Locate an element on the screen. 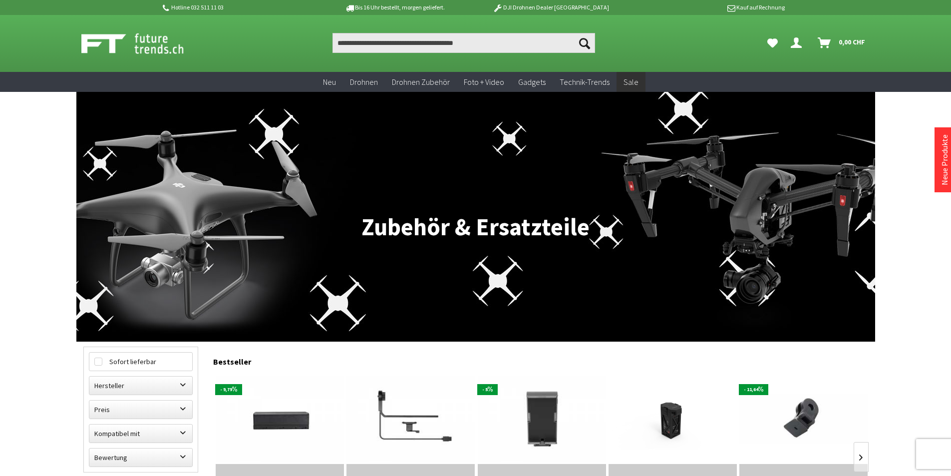  label: Kompatibel mit is located at coordinates (141, 433).